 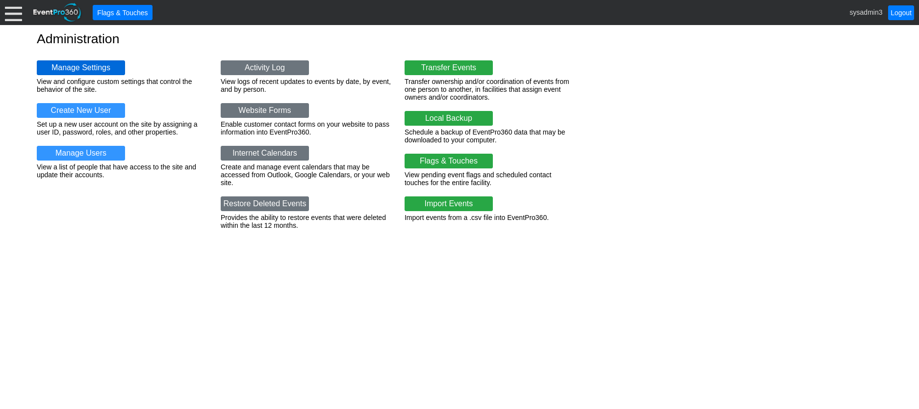 I want to click on div: View logs of recent updates to events by date, by event, and by person., so click(x=307, y=85).